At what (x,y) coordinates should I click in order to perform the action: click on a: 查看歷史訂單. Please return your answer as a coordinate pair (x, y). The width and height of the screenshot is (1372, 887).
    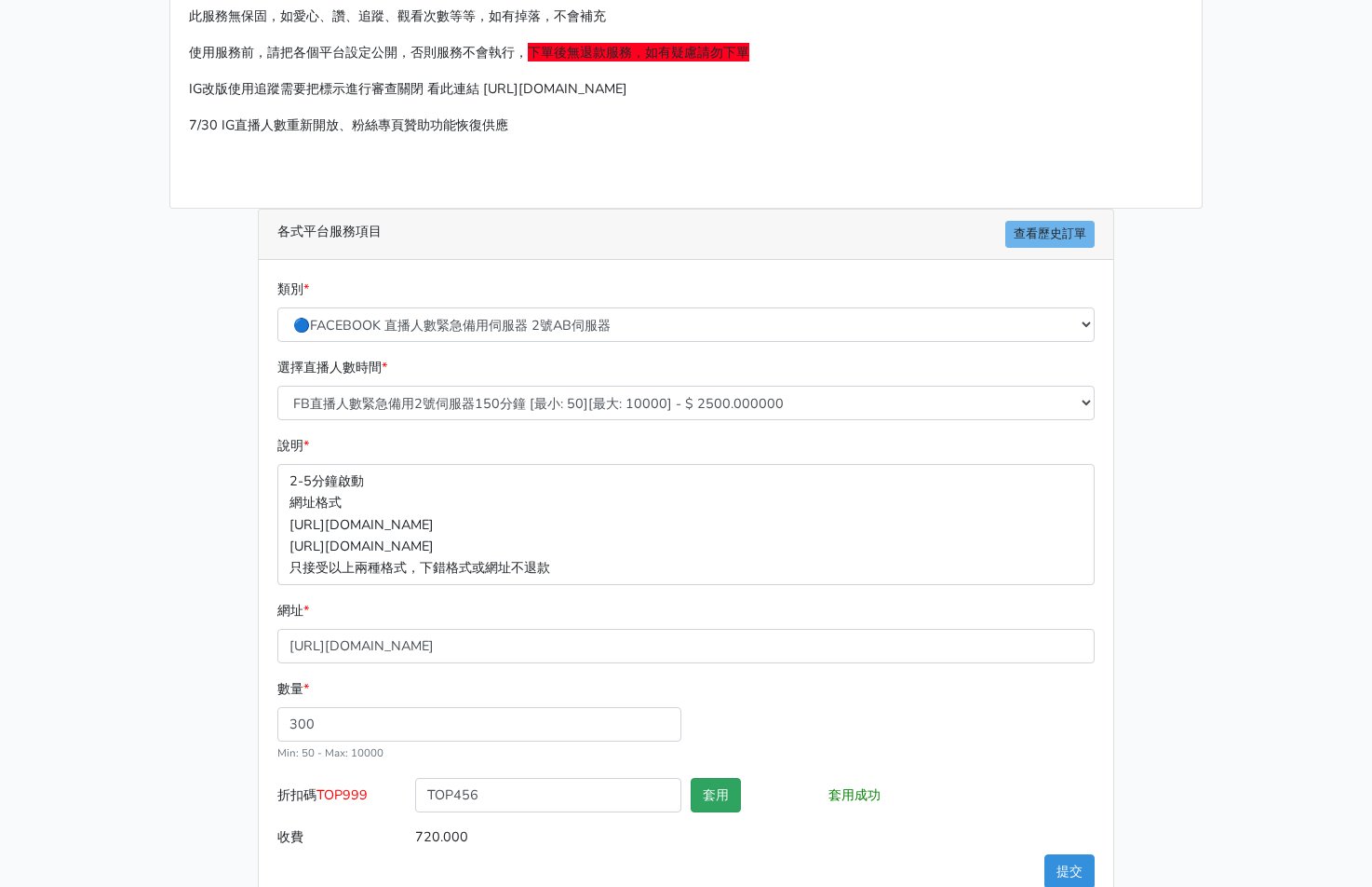
    Looking at the image, I should click on (1050, 234).